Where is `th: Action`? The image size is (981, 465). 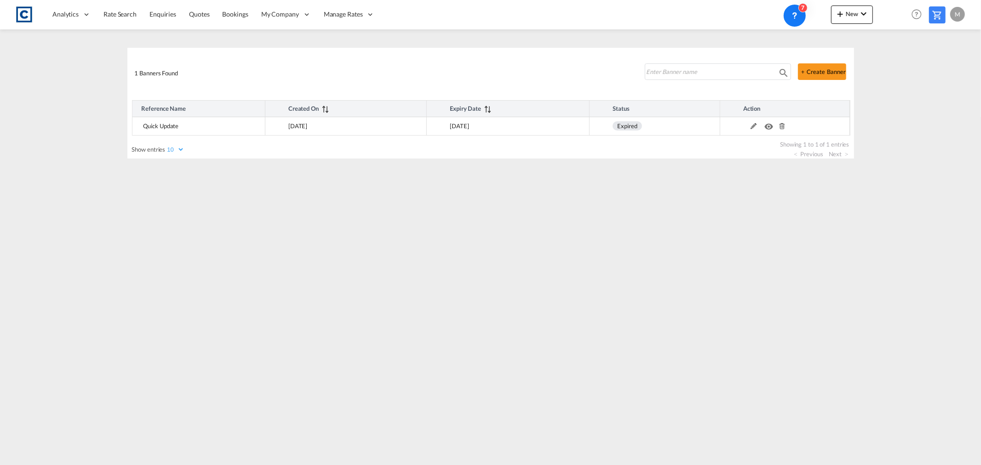 th: Action is located at coordinates (785, 109).